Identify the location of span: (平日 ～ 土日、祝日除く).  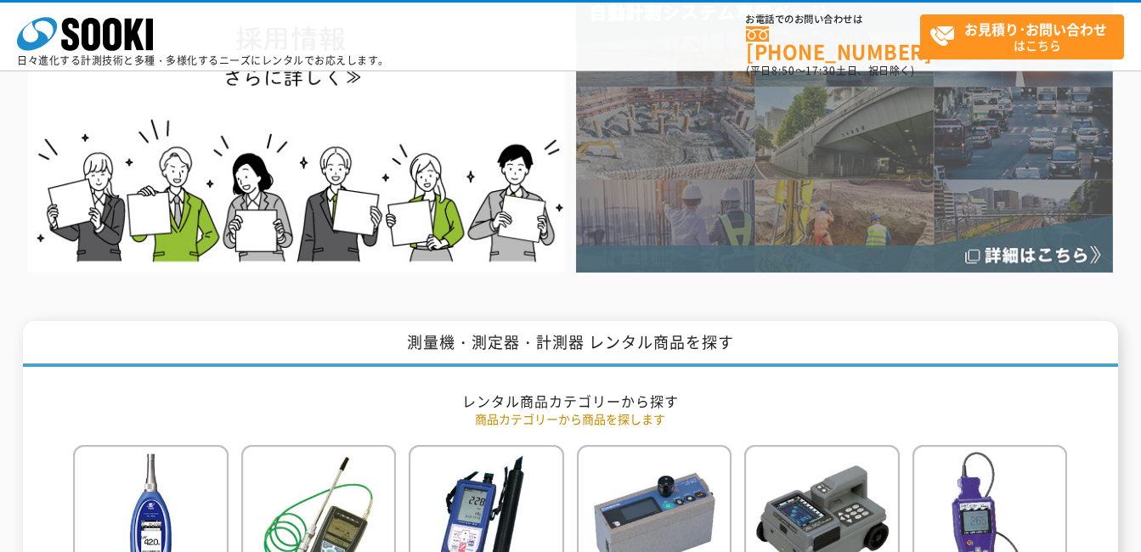
(830, 71).